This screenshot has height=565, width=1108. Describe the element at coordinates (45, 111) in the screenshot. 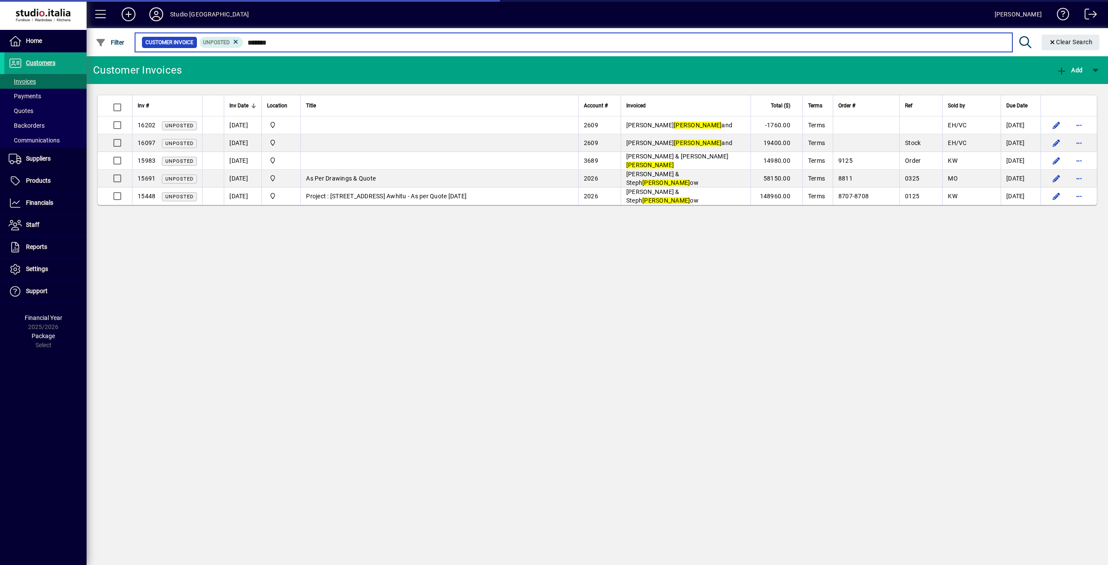

I see `a: Quotes` at that location.